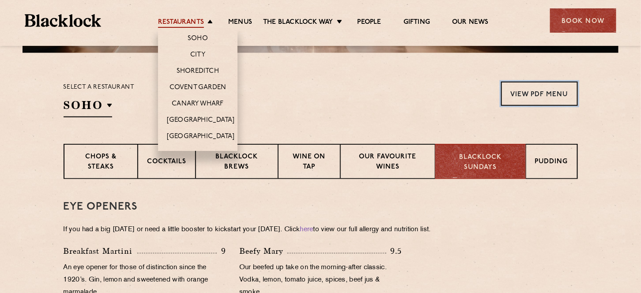  I want to click on p: Blacklock Brews, so click(237, 162).